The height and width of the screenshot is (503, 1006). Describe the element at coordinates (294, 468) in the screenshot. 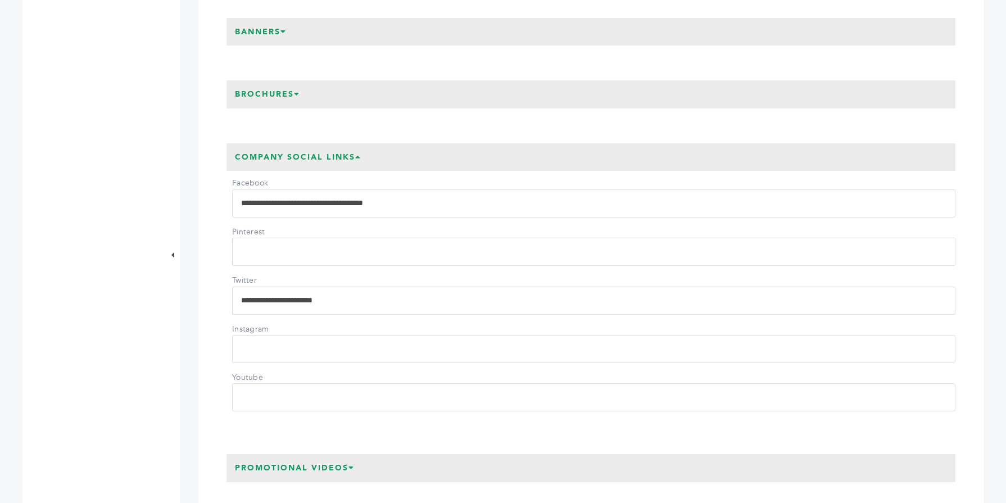

I see `h3: Promotional Videos` at that location.